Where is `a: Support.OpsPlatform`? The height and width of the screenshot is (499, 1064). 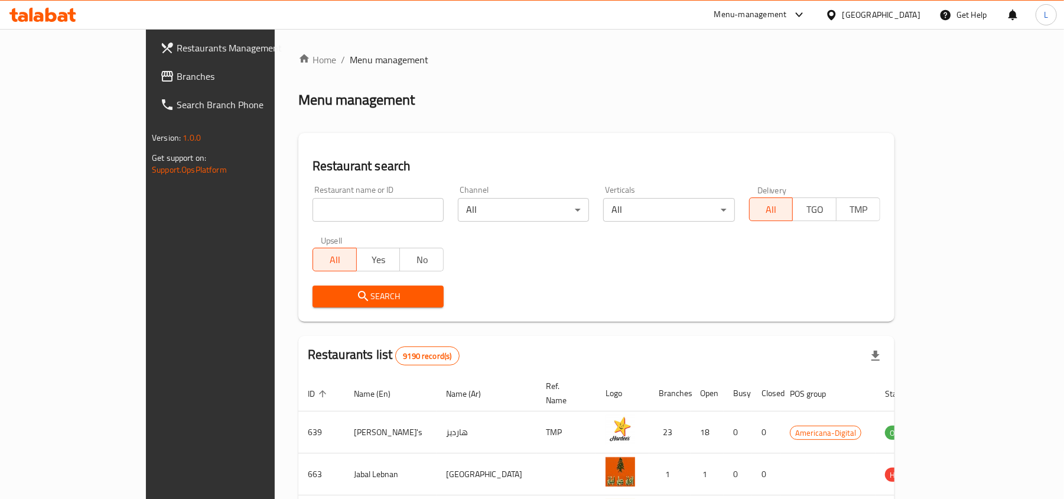 a: Support.OpsPlatform is located at coordinates (189, 170).